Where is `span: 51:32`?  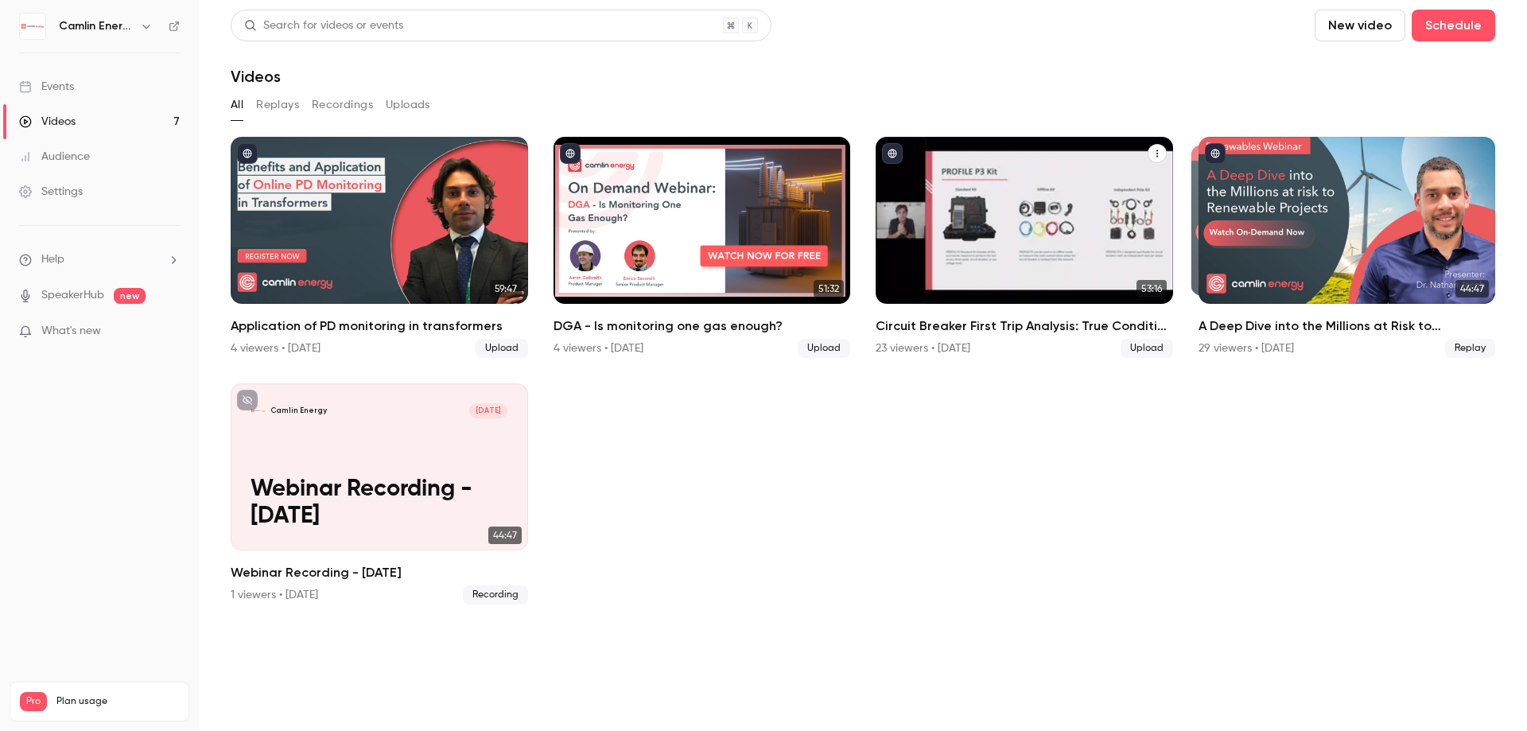 span: 51:32 is located at coordinates (829, 289).